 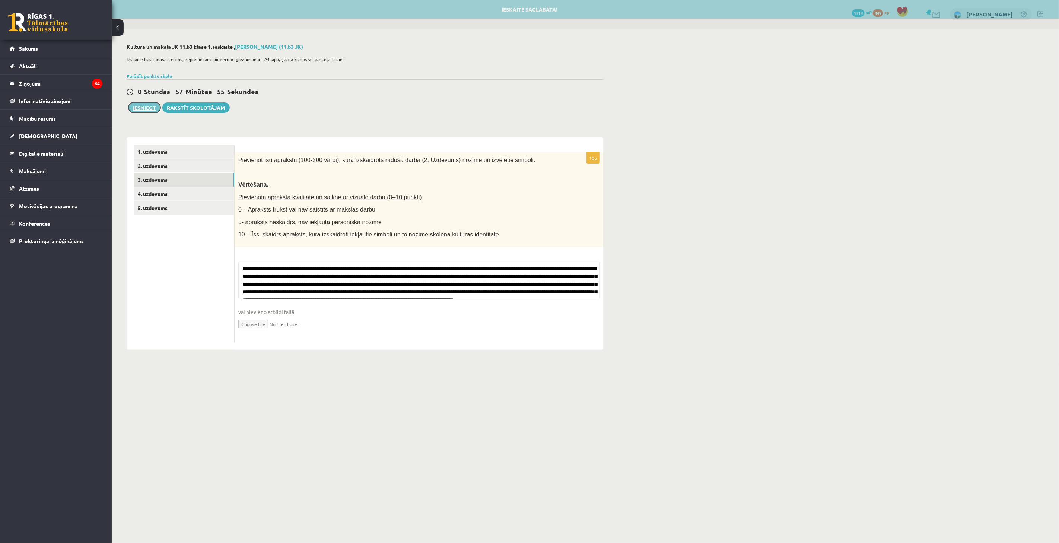 What do you see at coordinates (363, 59) in the screenshot?
I see `p: Ieskaitē būs radošais darbs, nepieciešami piederumi gleznošanai – A4 lapa, guaša krāsas vai paste...` at bounding box center [363, 59].